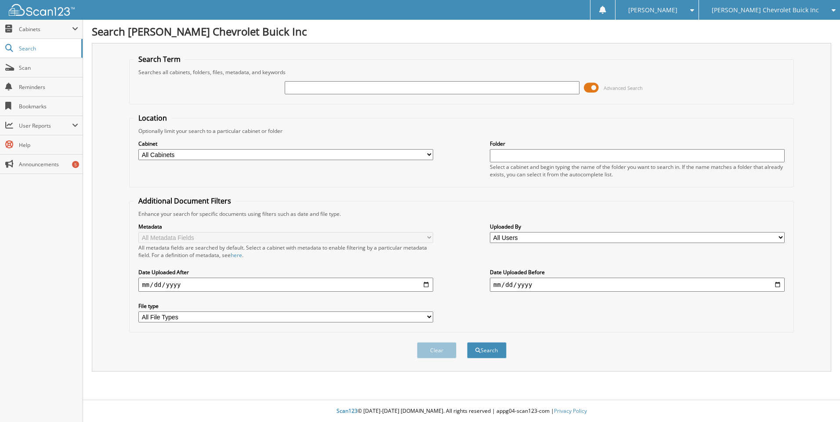 This screenshot has width=840, height=422. I want to click on div: Optionally limit your search to a particular cabinet or folder, so click(461, 131).